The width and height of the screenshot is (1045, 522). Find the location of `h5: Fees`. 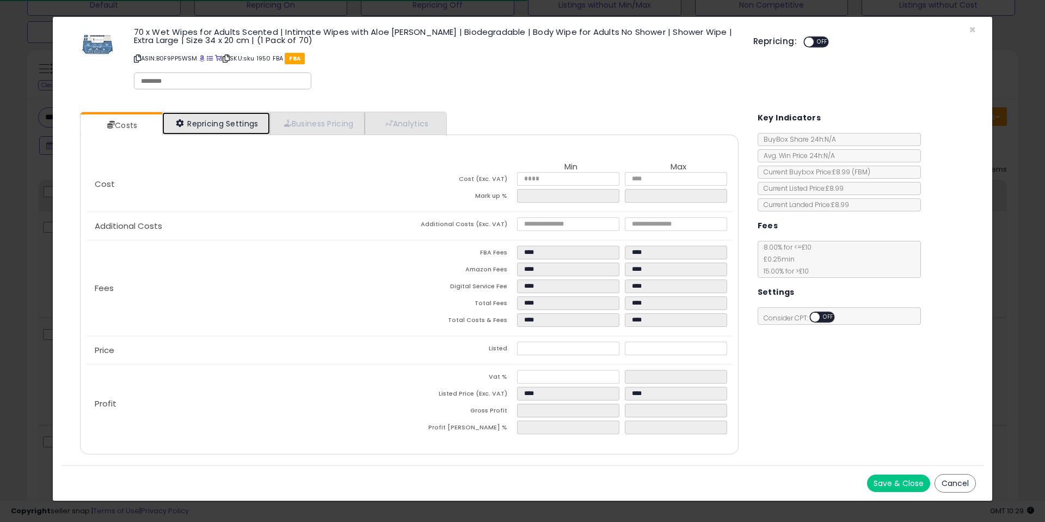

h5: Fees is located at coordinates (768, 225).